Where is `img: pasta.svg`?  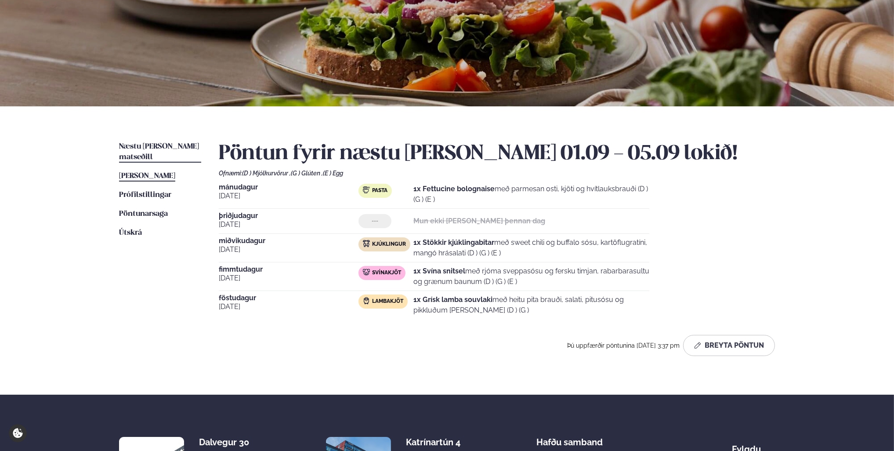 img: pasta.svg is located at coordinates (366, 190).